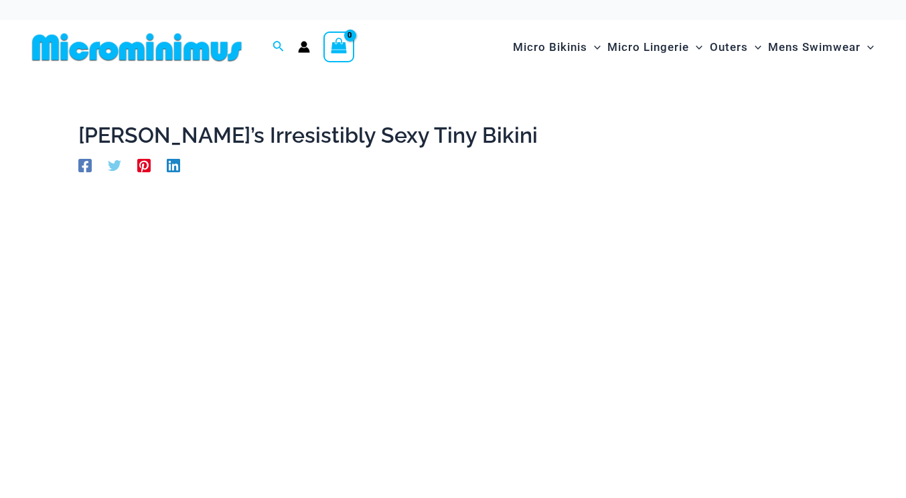 The image size is (906, 498). Describe the element at coordinates (173, 165) in the screenshot. I see `a: Linkedin` at that location.